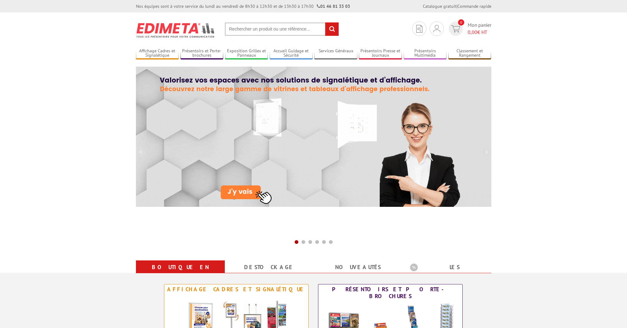 The width and height of the screenshot is (627, 328). What do you see at coordinates (269, 267) in the screenshot?
I see `a: Destockage` at bounding box center [269, 267].